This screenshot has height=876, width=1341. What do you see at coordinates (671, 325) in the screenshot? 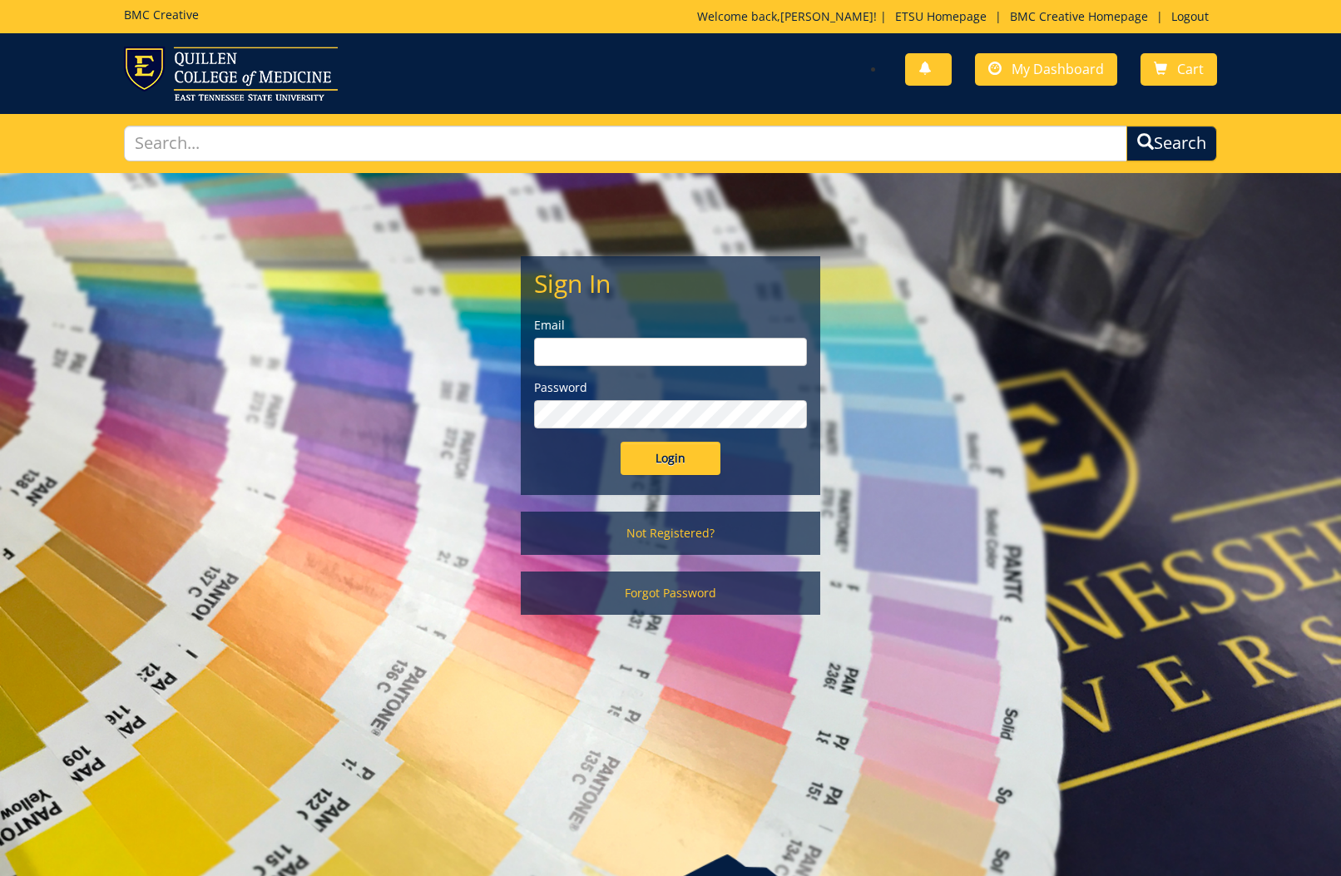
I see `label: Email` at bounding box center [671, 325].